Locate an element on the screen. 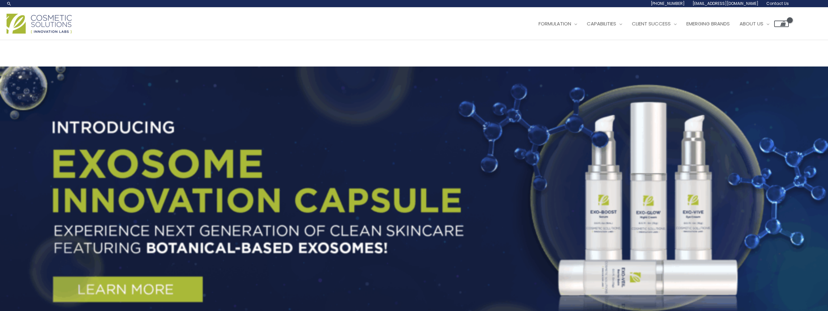 The width and height of the screenshot is (828, 311). span: Capabilities is located at coordinates (602, 24).